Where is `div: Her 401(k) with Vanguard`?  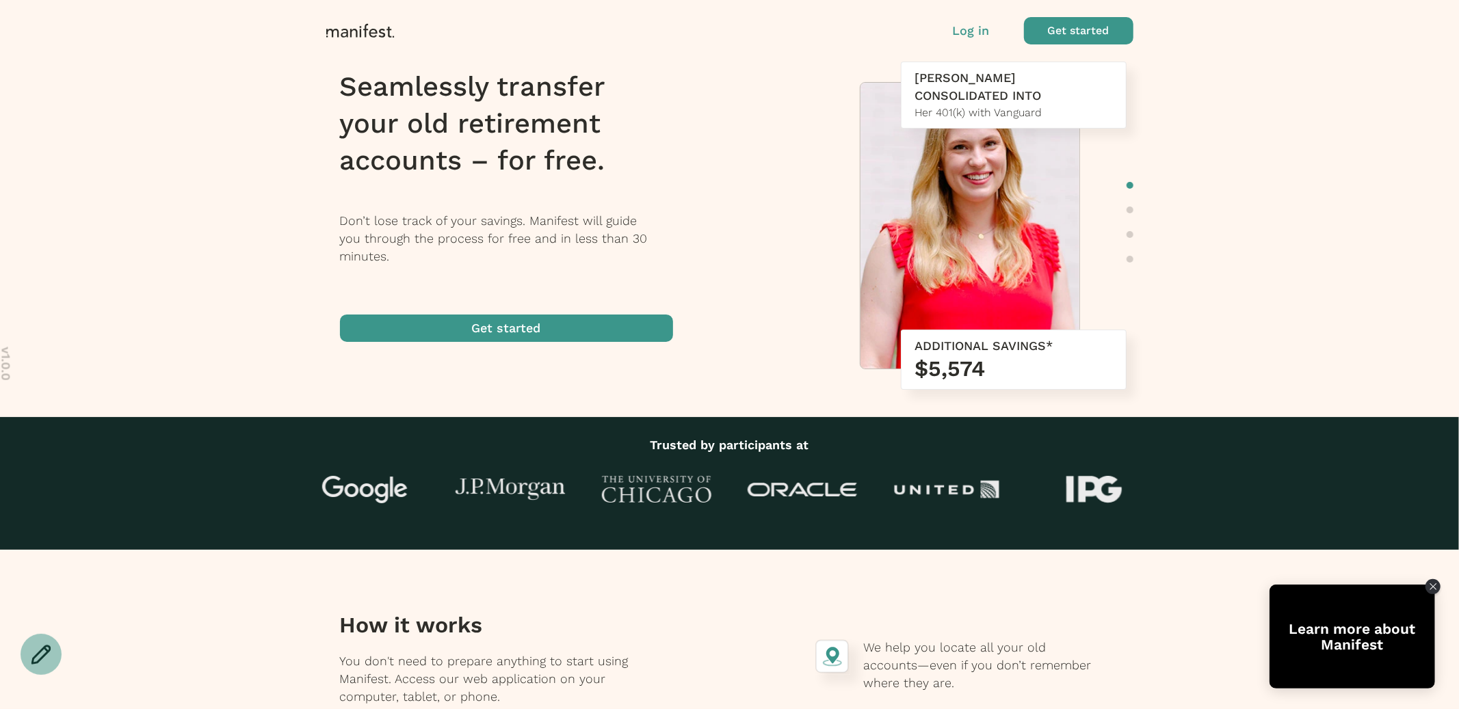 div: Her 401(k) with Vanguard is located at coordinates (1014, 113).